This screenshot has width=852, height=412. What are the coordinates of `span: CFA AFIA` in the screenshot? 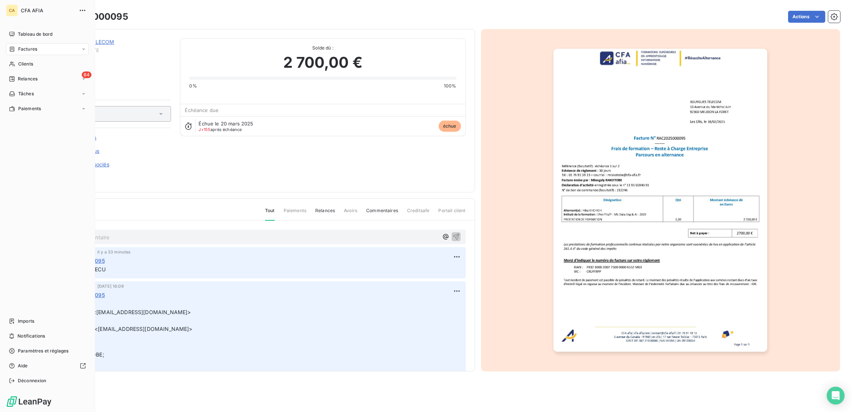 It's located at (48, 10).